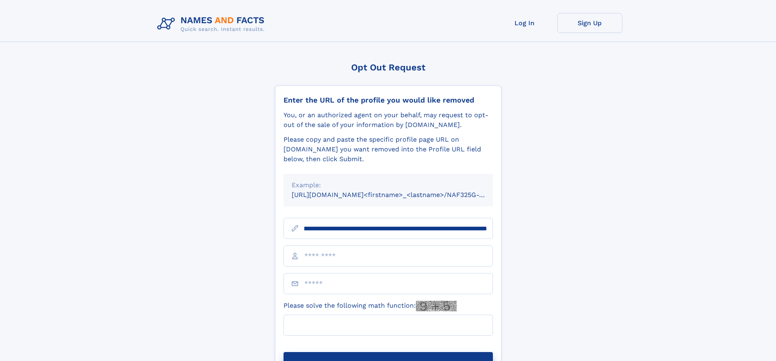  What do you see at coordinates (370, 306) in the screenshot?
I see `label: Please solve the following math function:` at bounding box center [370, 306].